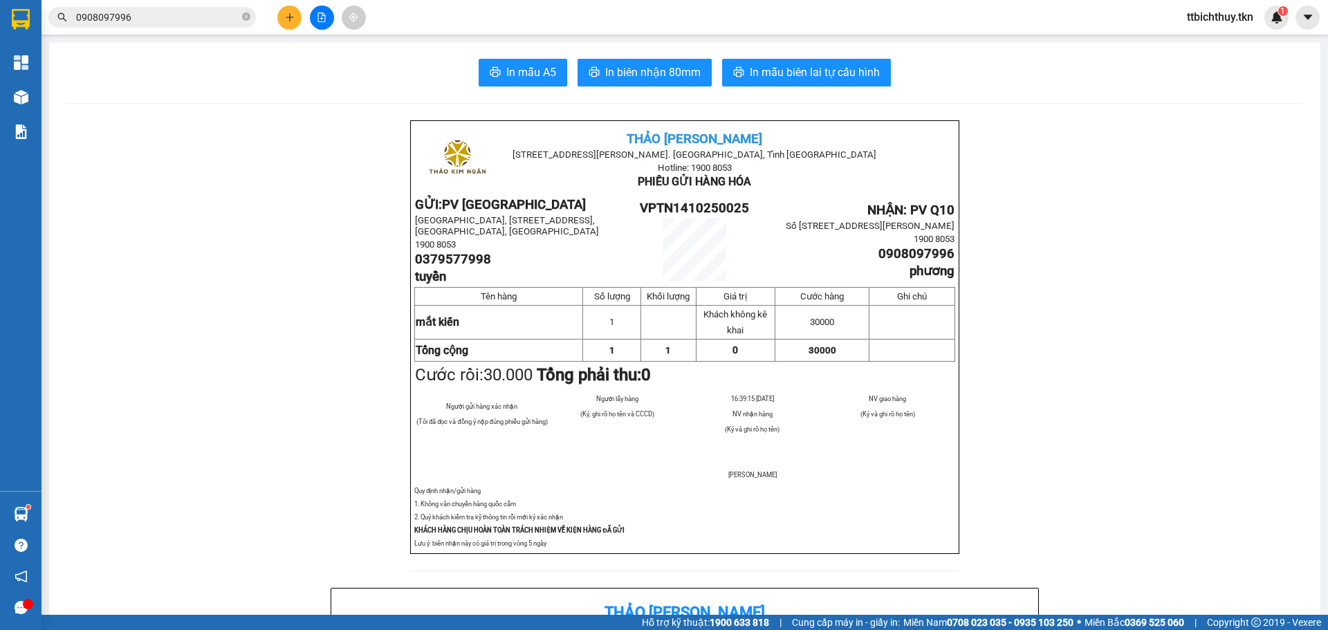 The width and height of the screenshot is (1328, 630). I want to click on span: Miền Bắc, so click(1134, 622).